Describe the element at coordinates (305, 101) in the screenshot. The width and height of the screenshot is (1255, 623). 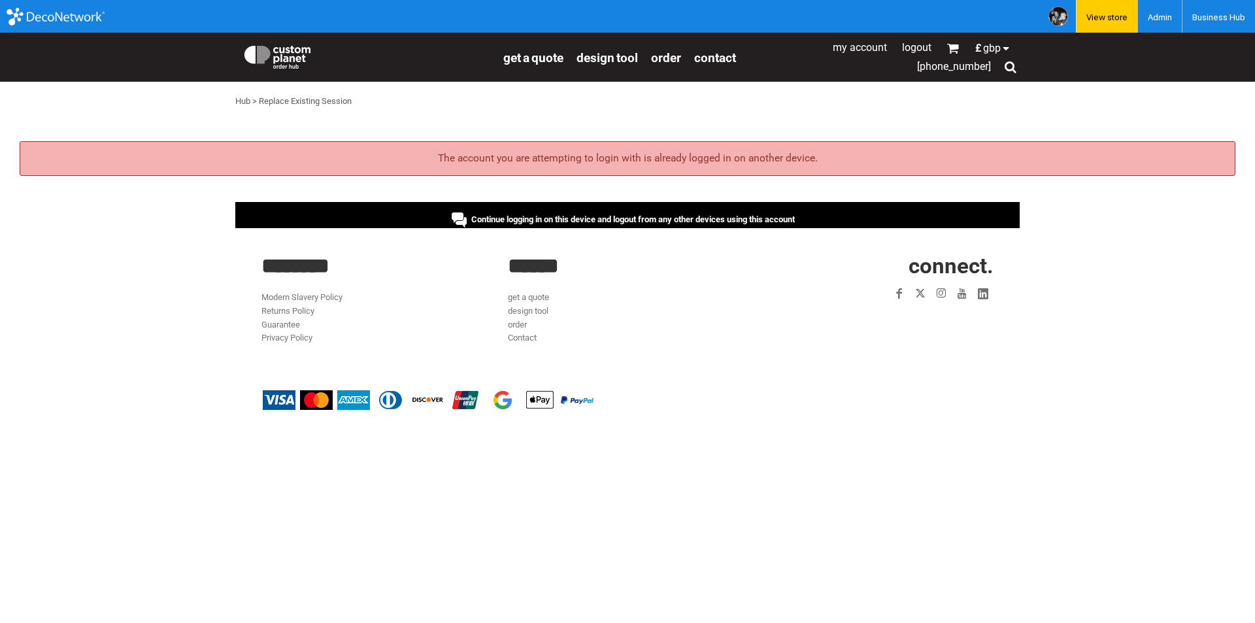
I see `div: Replace Existing Session` at that location.